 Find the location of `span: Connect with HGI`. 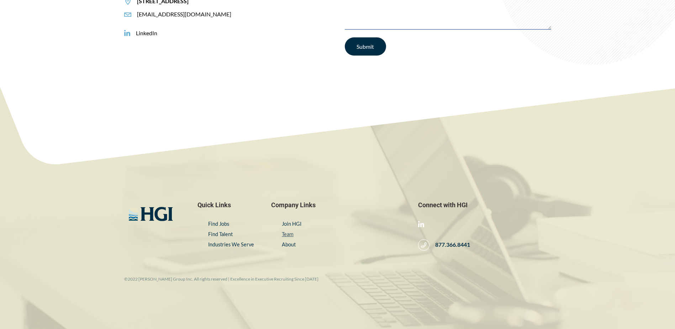

span: Connect with HGI is located at coordinates (484, 205).